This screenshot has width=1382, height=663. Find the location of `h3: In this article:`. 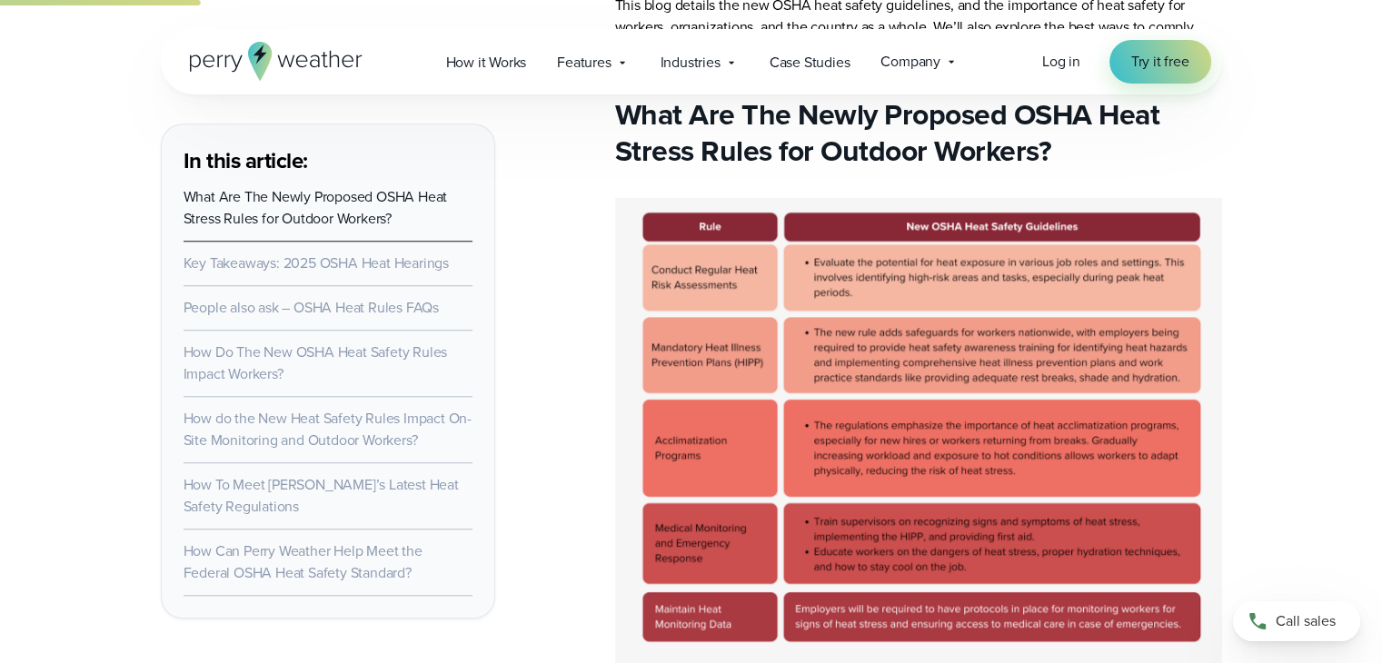

h3: In this article: is located at coordinates (328, 161).